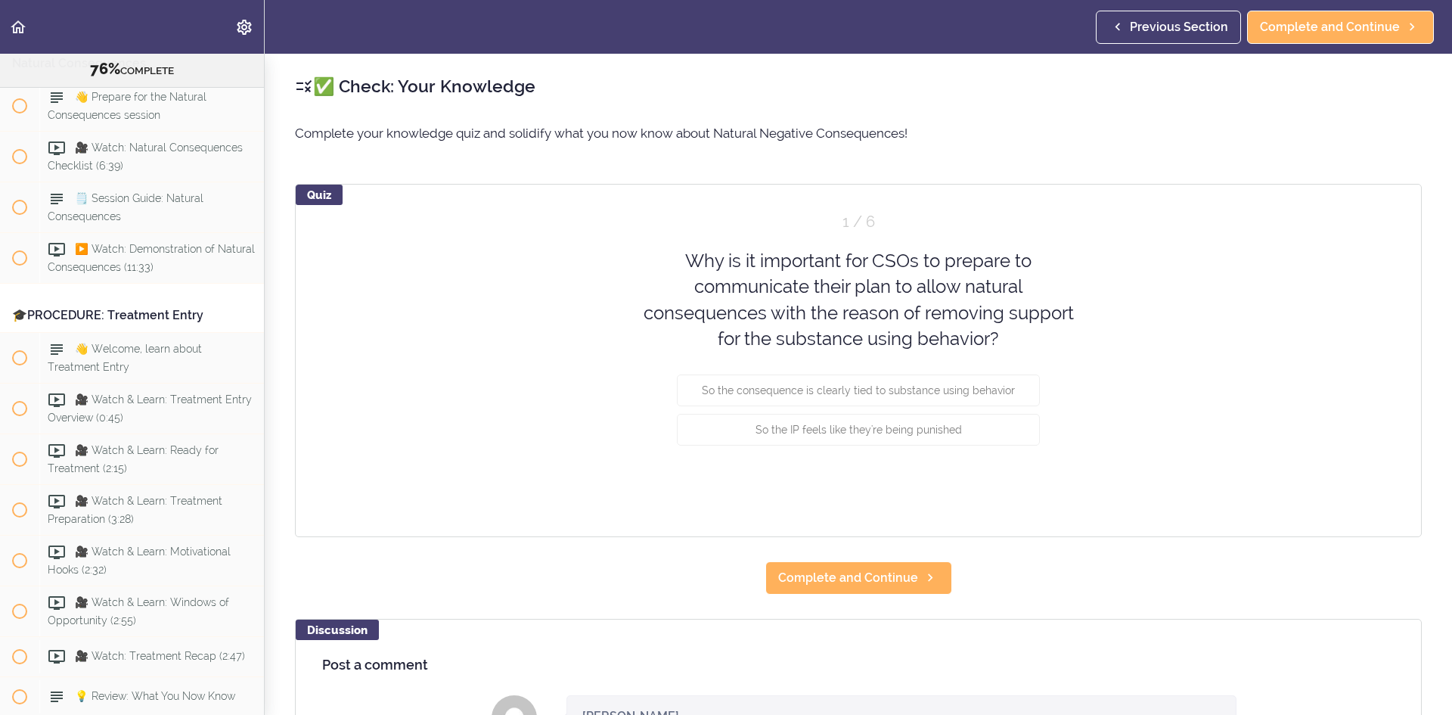  I want to click on span: So the consequence is clearly tied to substance using behavior, so click(858, 390).